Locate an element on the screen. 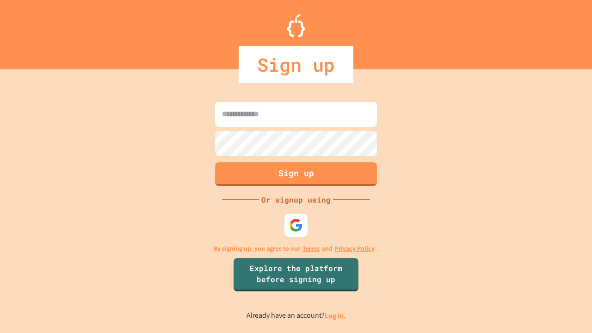 Image resolution: width=592 pixels, height=333 pixels. img: google-icon.svg is located at coordinates (296, 225).